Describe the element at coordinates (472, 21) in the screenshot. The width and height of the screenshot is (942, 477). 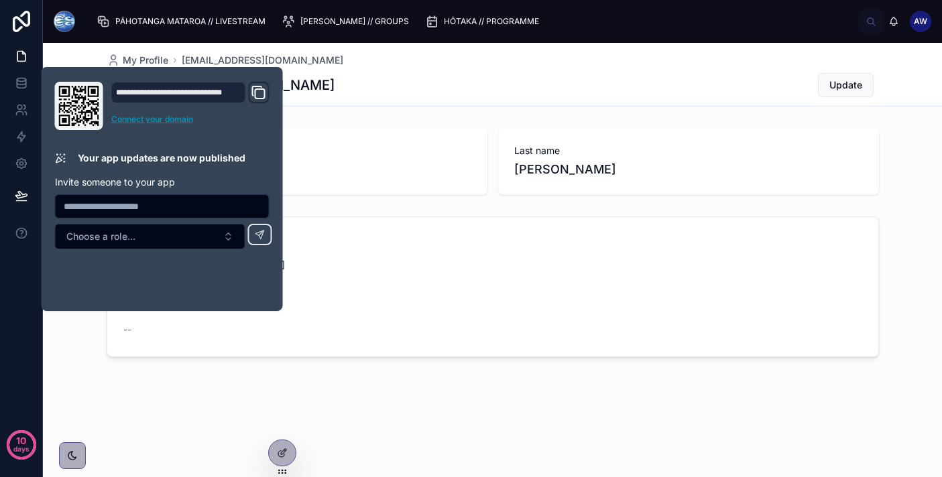
I see `div: scrollable content` at that location.